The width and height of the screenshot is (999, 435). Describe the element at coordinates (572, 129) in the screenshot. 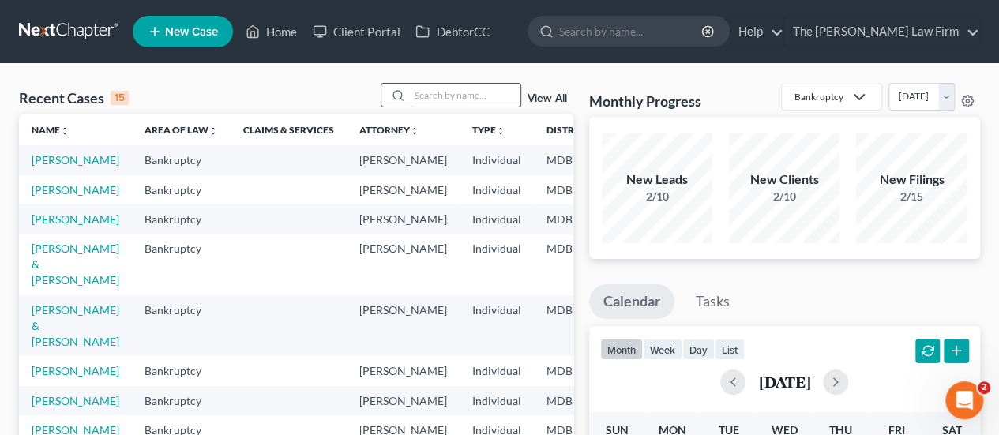

I see `a: Districtunfold_more` at that location.